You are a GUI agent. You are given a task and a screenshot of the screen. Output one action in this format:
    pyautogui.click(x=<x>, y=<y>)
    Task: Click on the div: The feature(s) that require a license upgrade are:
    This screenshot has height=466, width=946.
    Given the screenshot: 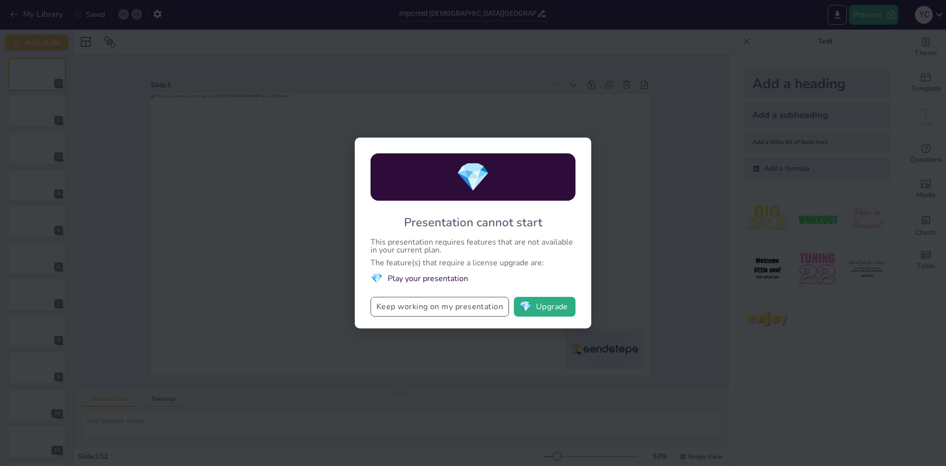 What is the action you would take?
    pyautogui.click(x=473, y=263)
    